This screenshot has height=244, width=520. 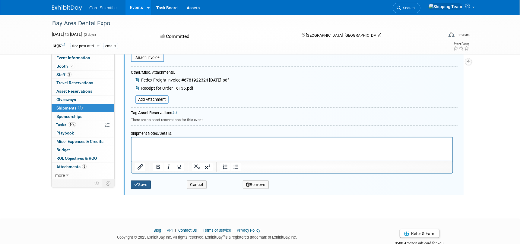 I want to click on a: API, so click(x=169, y=231).